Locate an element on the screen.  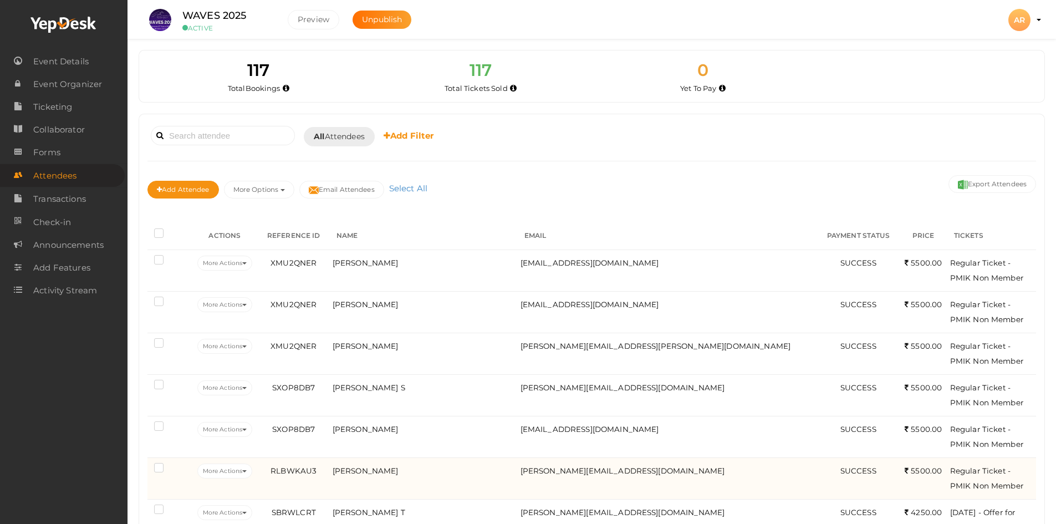
span: 0 is located at coordinates (703, 70).